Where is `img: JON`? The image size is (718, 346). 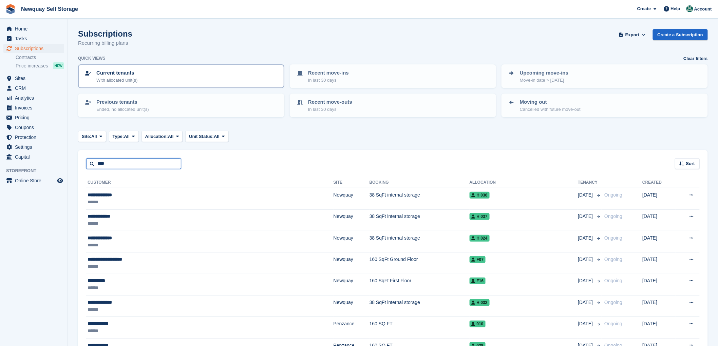
img: JON is located at coordinates (690, 9).